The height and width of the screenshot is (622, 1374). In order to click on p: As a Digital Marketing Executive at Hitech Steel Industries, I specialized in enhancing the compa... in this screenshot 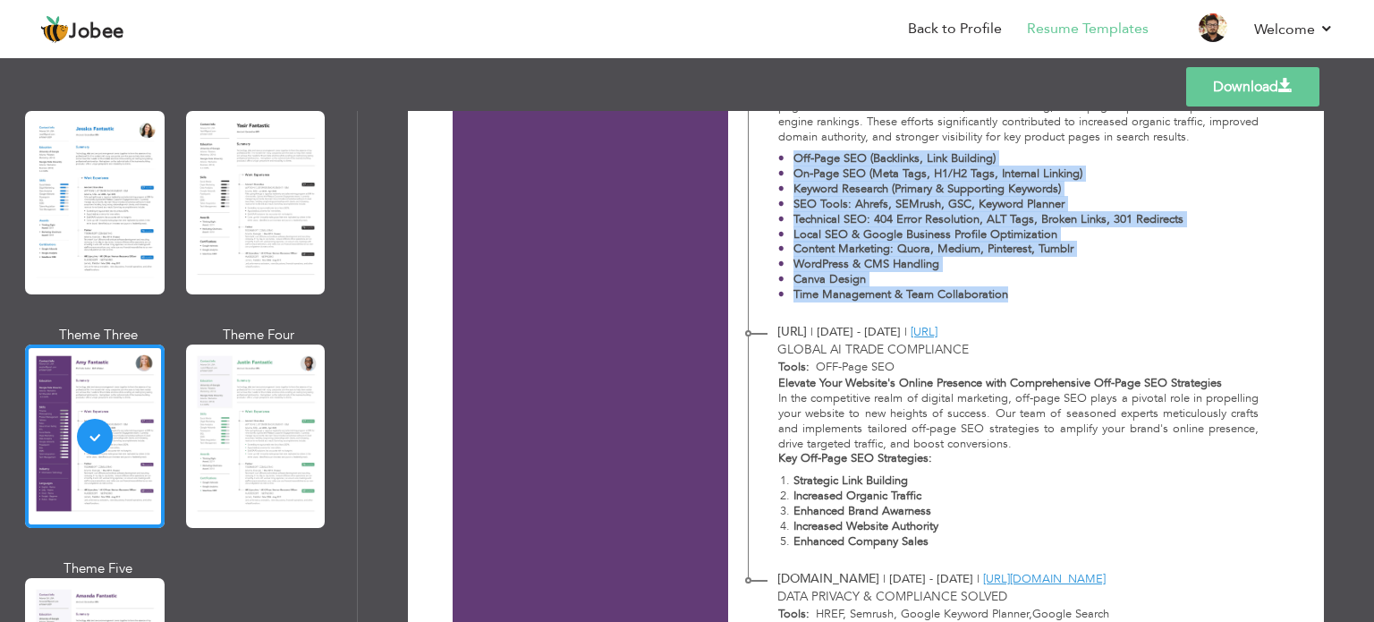, I will do `click(1019, 91)`.